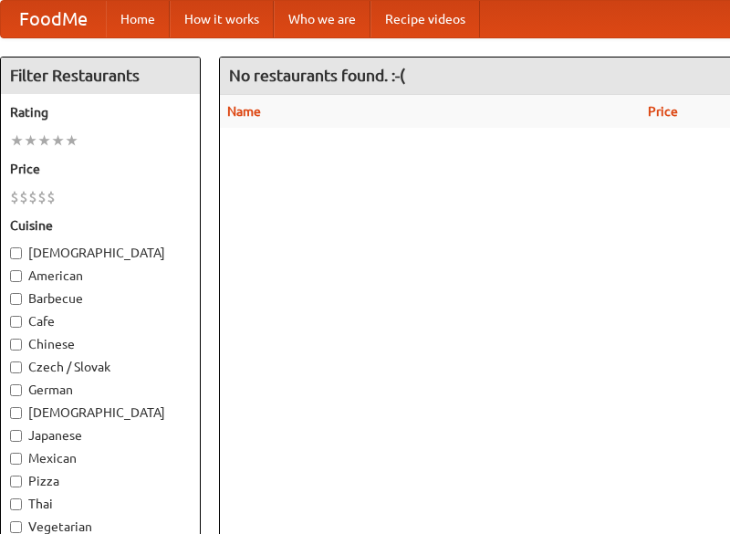 This screenshot has height=534, width=730. Describe the element at coordinates (16, 276) in the screenshot. I see `input: American` at that location.